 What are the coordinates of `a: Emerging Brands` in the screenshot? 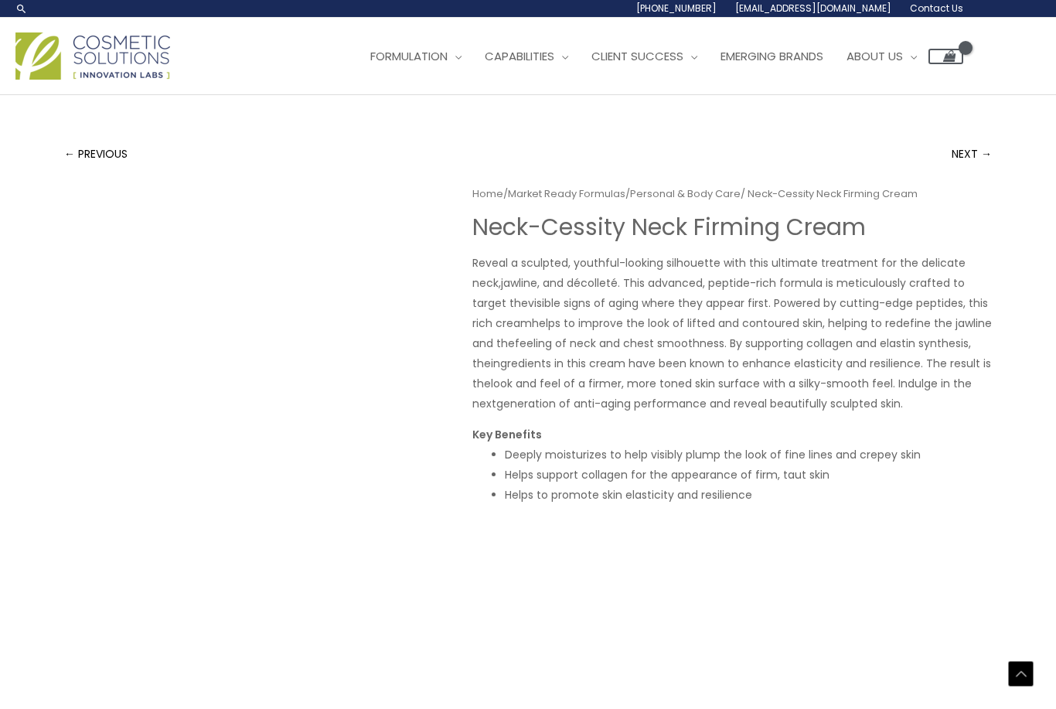 It's located at (772, 56).